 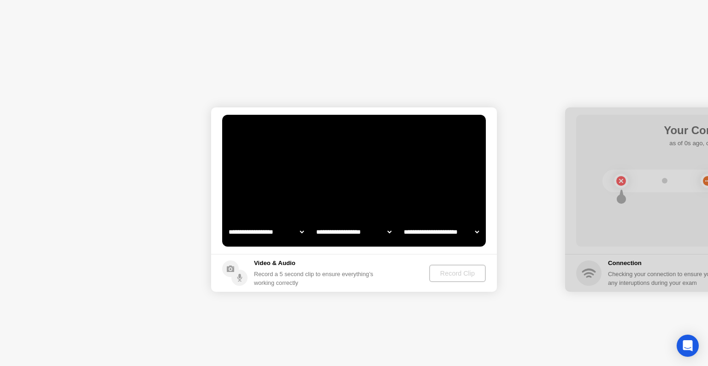 What do you see at coordinates (266, 232) in the screenshot?
I see `select: Available cameras` at bounding box center [266, 232].